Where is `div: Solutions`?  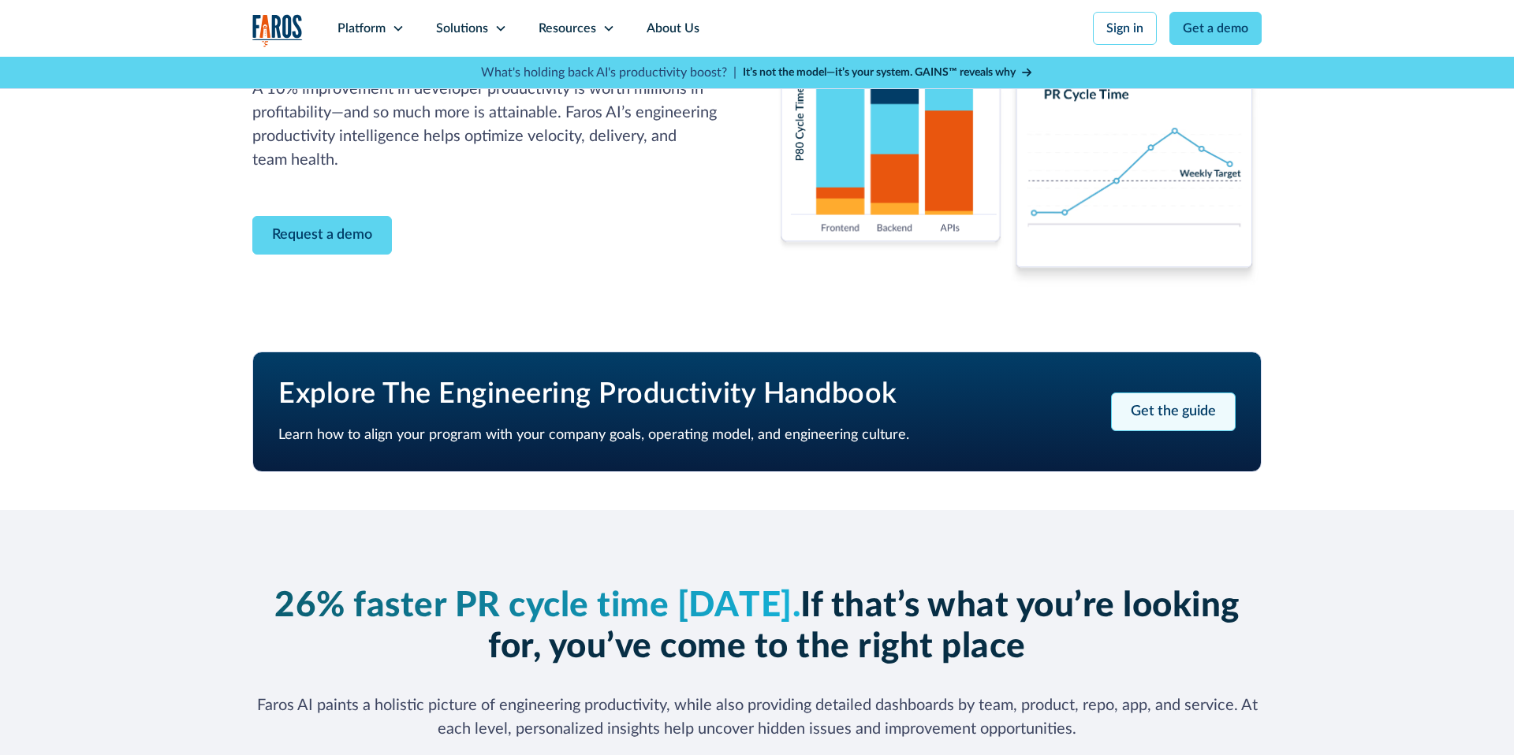
div: Solutions is located at coordinates (462, 28).